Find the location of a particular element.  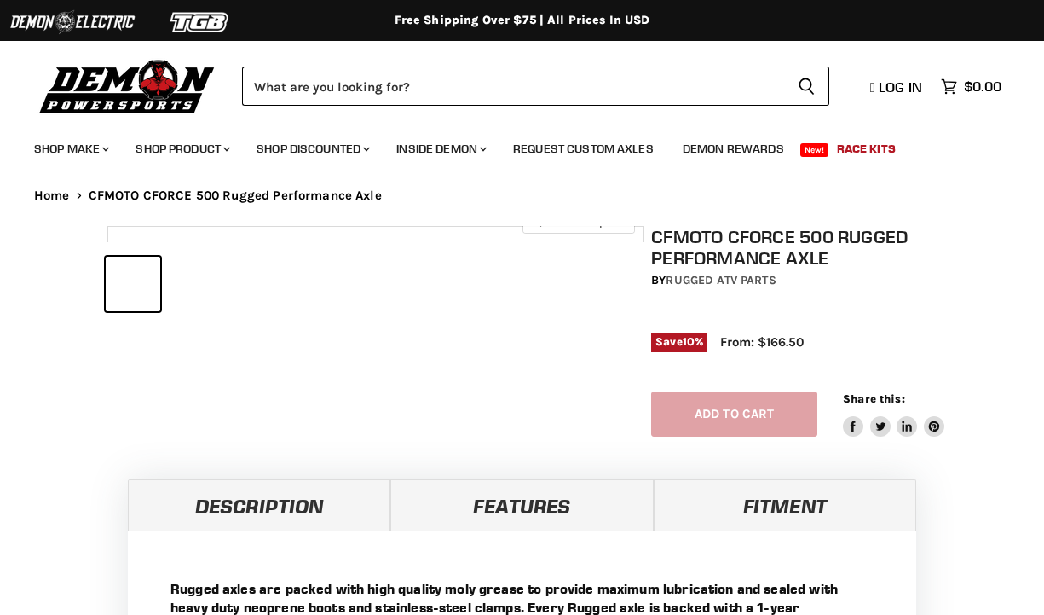

span: Save % is located at coordinates (679, 342).